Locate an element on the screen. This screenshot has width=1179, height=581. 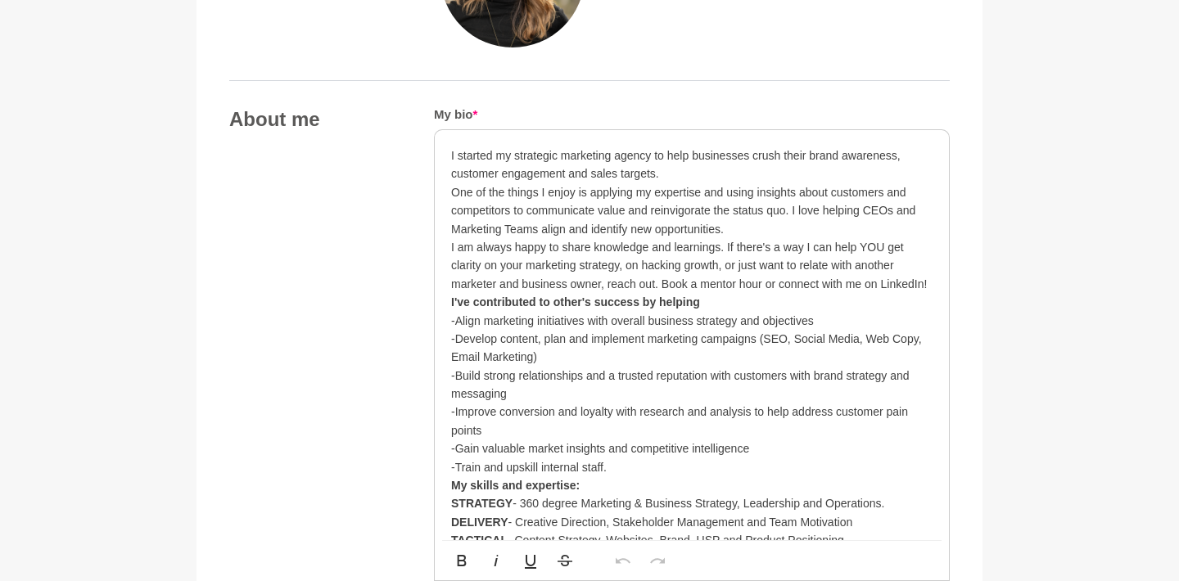
p: -Align marketing initiatives with overall business strategy and objectives -Develop content, plan... is located at coordinates (692, 385).